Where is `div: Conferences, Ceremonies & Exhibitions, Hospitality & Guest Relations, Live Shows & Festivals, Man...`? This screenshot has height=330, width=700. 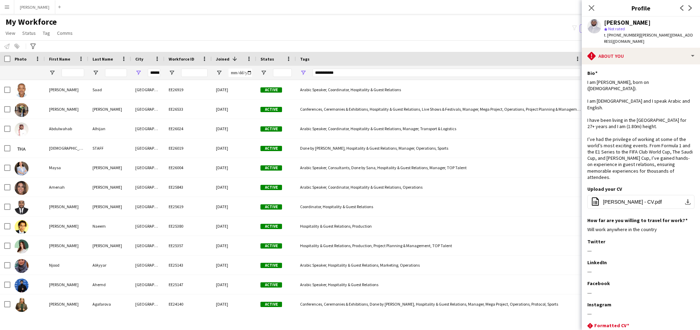
div: Conferences, Ceremonies & Exhibitions, Hospitality & Guest Relations, Live Shows & Festivals, Man... is located at coordinates (440, 109).